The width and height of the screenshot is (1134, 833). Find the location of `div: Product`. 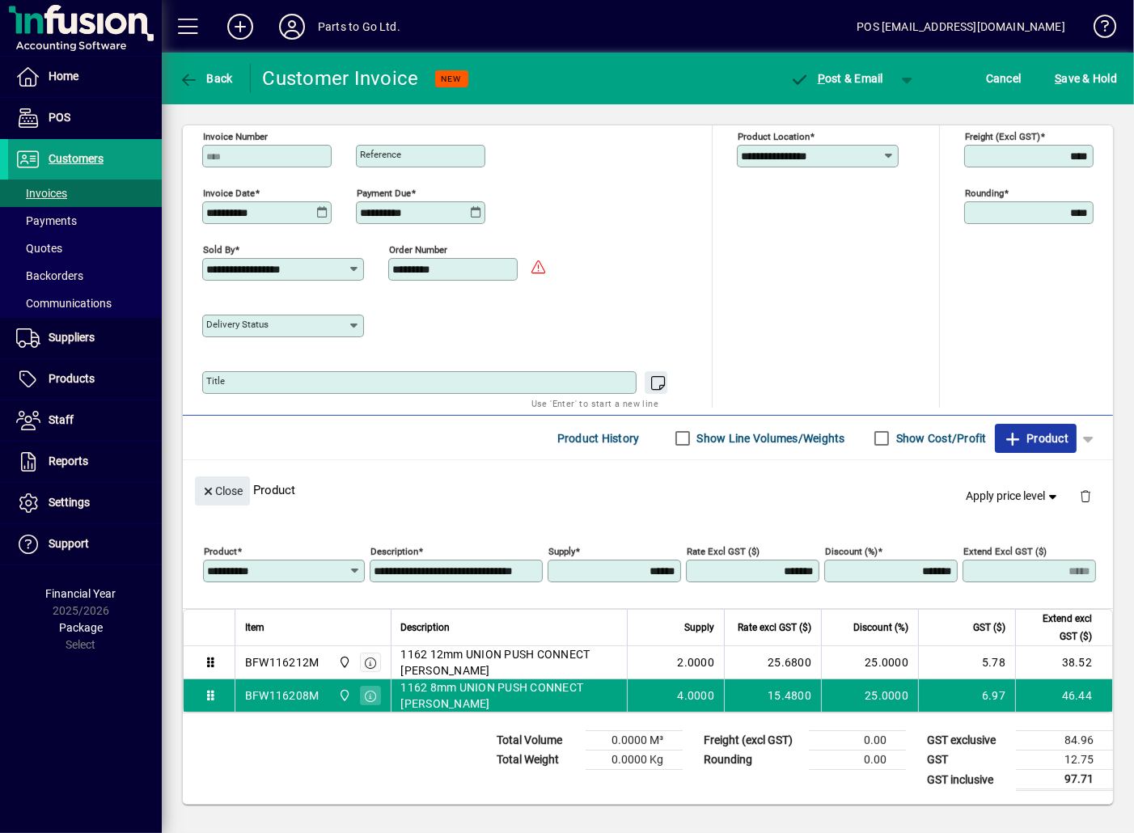

div: Product is located at coordinates (648, 489).